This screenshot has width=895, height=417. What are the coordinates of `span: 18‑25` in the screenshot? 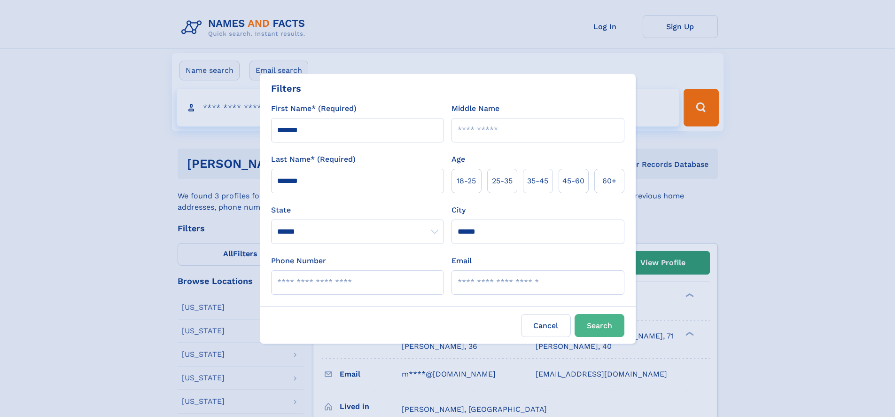 It's located at (466, 181).